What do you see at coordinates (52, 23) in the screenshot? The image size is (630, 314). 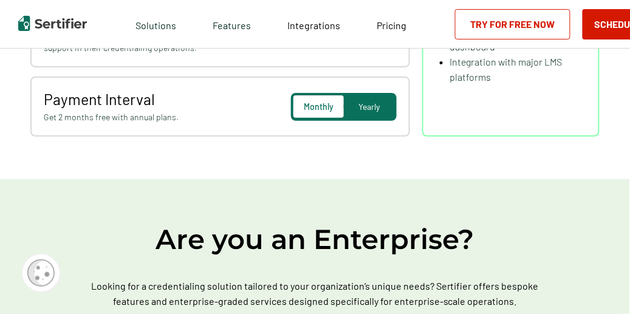 I see `img: Sertifier | Digital Credentialing Platform` at bounding box center [52, 23].